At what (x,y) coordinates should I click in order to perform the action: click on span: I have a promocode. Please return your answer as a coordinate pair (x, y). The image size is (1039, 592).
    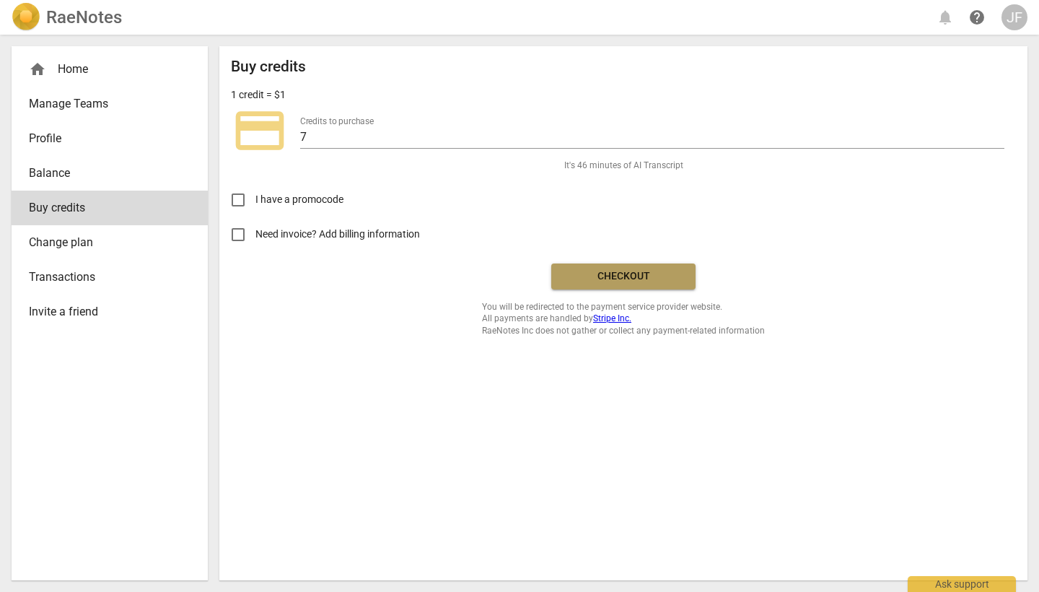
    Looking at the image, I should click on (299, 199).